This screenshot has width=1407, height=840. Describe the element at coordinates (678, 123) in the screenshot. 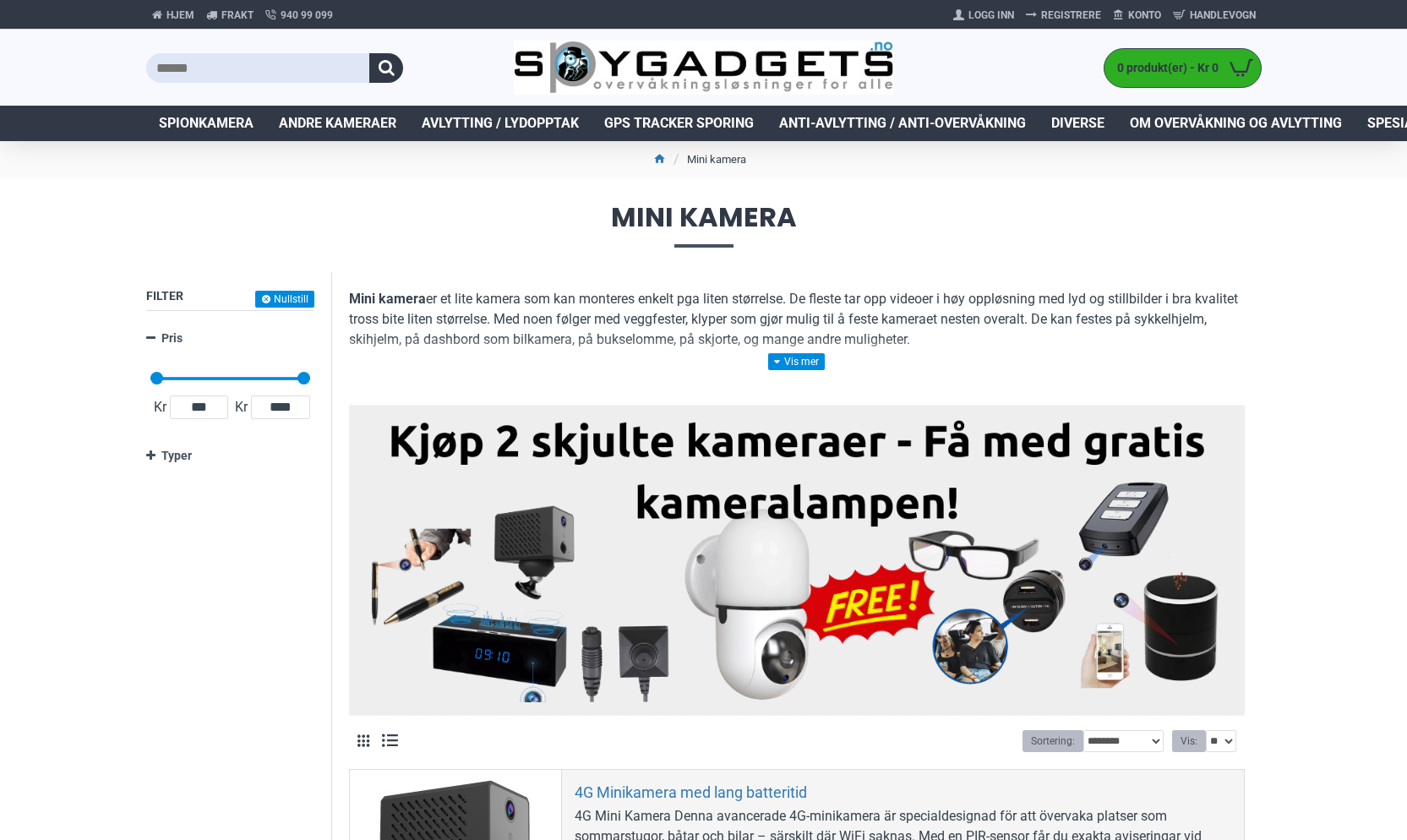

I see `a: GPS Tracker Sporing` at that location.